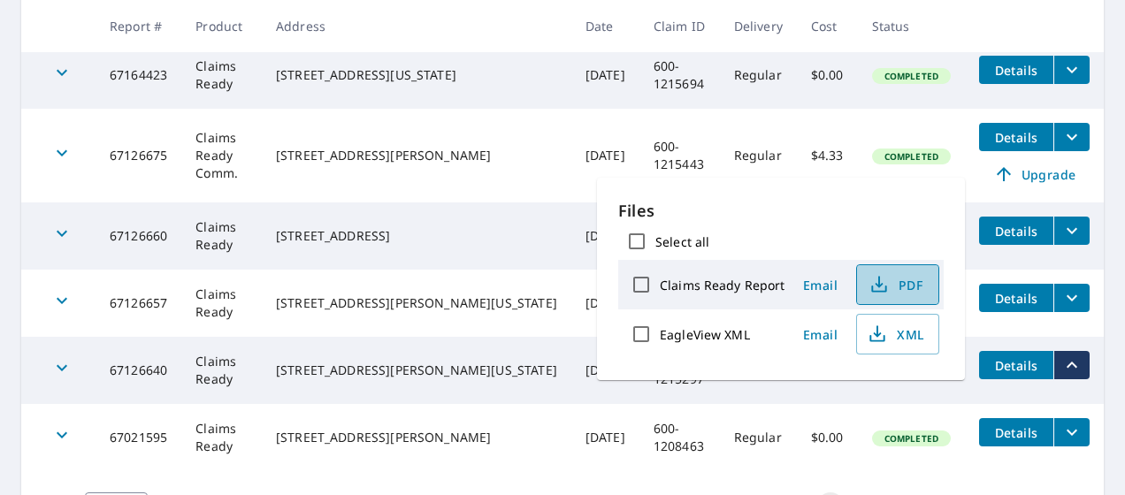 The width and height of the screenshot is (1125, 495). What do you see at coordinates (827, 156) in the screenshot?
I see `td: $4.33` at bounding box center [827, 156].